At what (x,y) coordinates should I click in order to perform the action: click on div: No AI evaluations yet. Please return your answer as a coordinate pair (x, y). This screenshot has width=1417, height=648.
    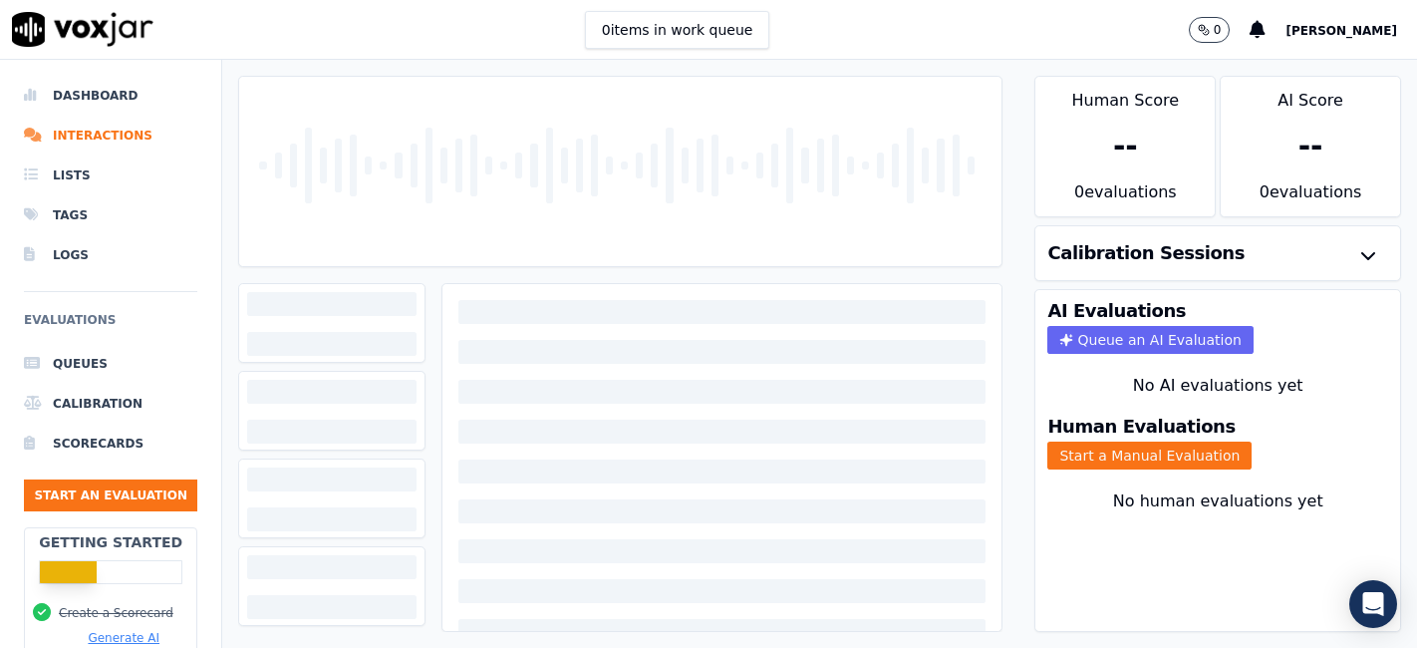
    Looking at the image, I should click on (1217, 386).